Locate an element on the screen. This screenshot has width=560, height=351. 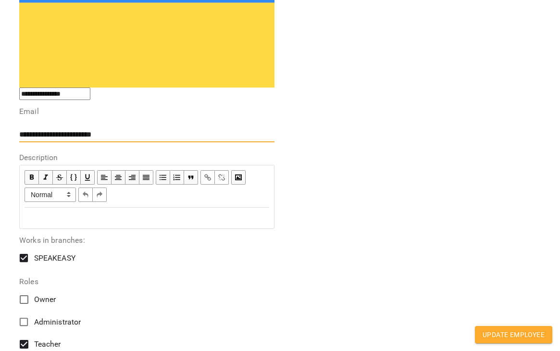
button: Bold is located at coordinates (32, 177).